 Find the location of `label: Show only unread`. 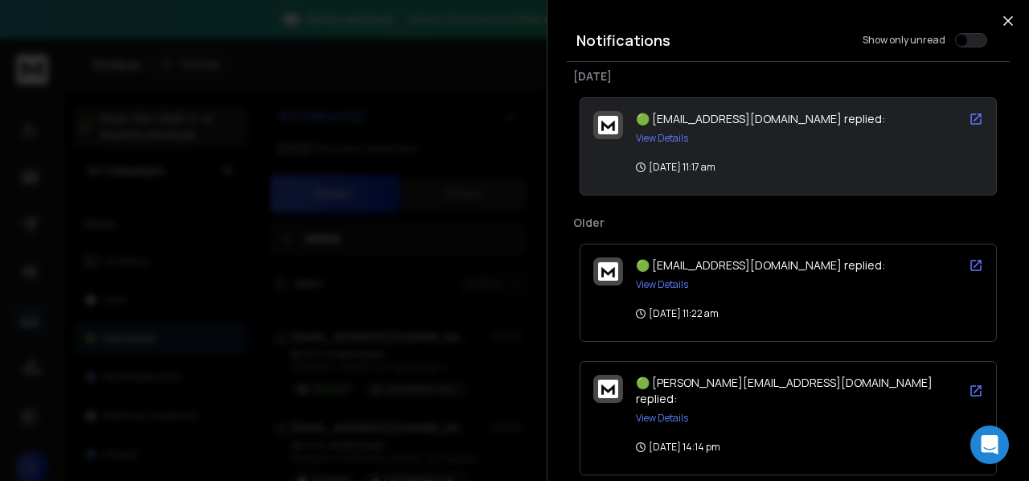

label: Show only unread is located at coordinates (904, 40).